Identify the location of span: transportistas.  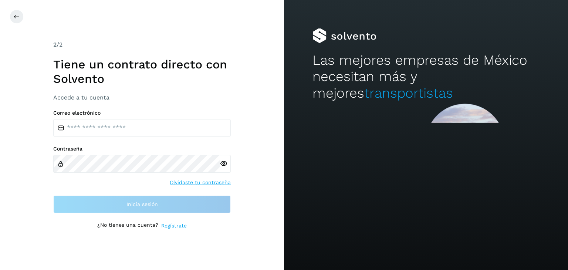
(409, 93).